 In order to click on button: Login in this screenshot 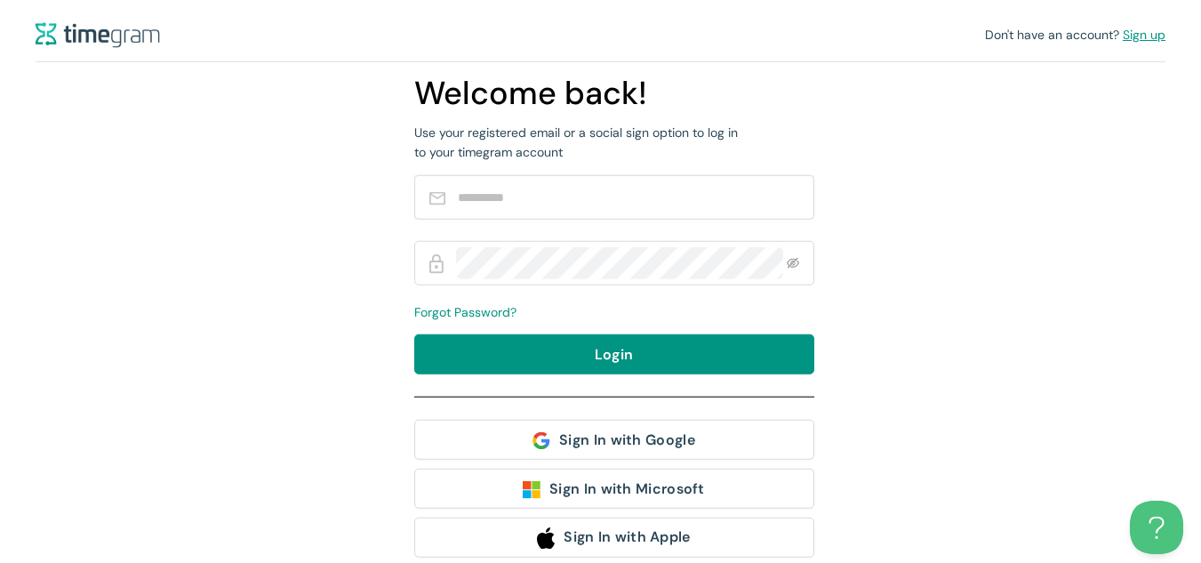, I will do `click(614, 354)`.